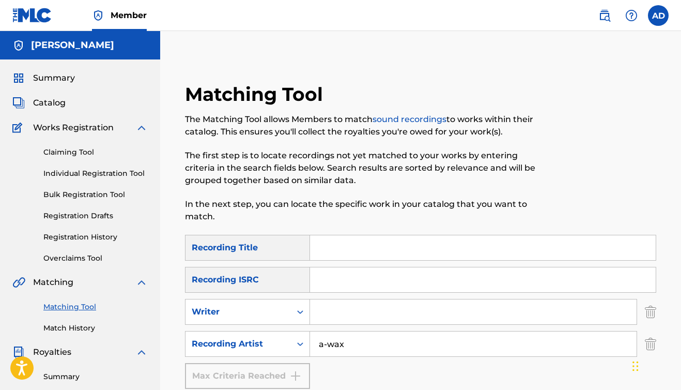  What do you see at coordinates (656, 365) in the screenshot?
I see `div: Chat Widget` at bounding box center [656, 365].